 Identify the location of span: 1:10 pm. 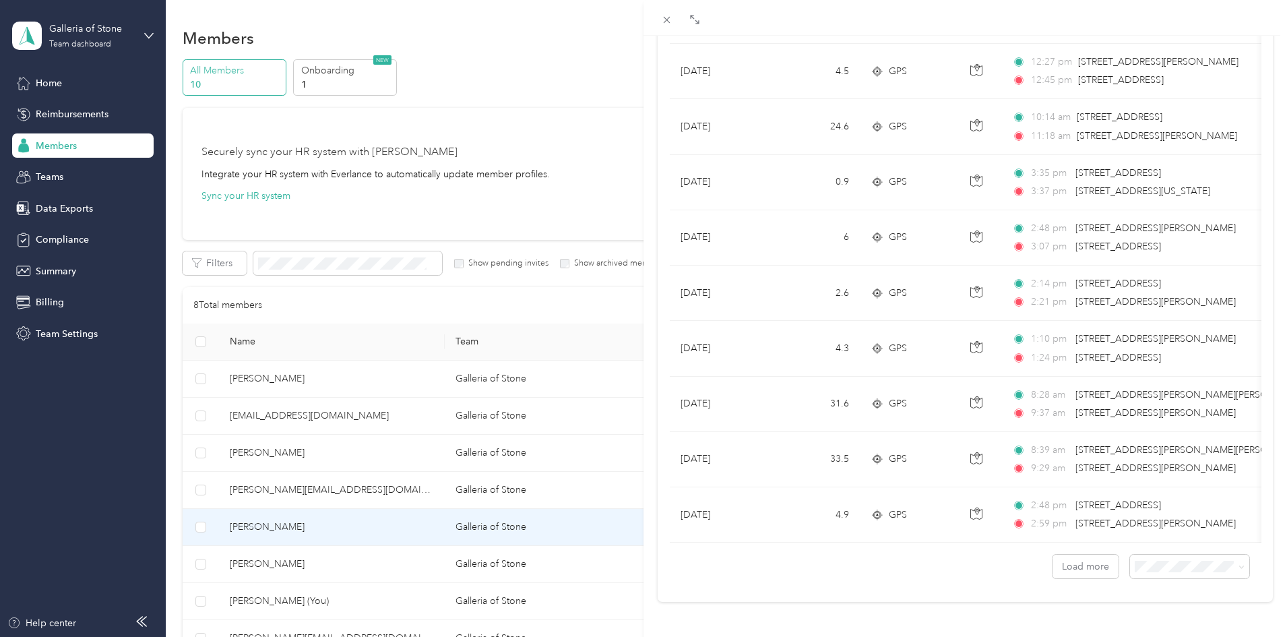
(1050, 339).